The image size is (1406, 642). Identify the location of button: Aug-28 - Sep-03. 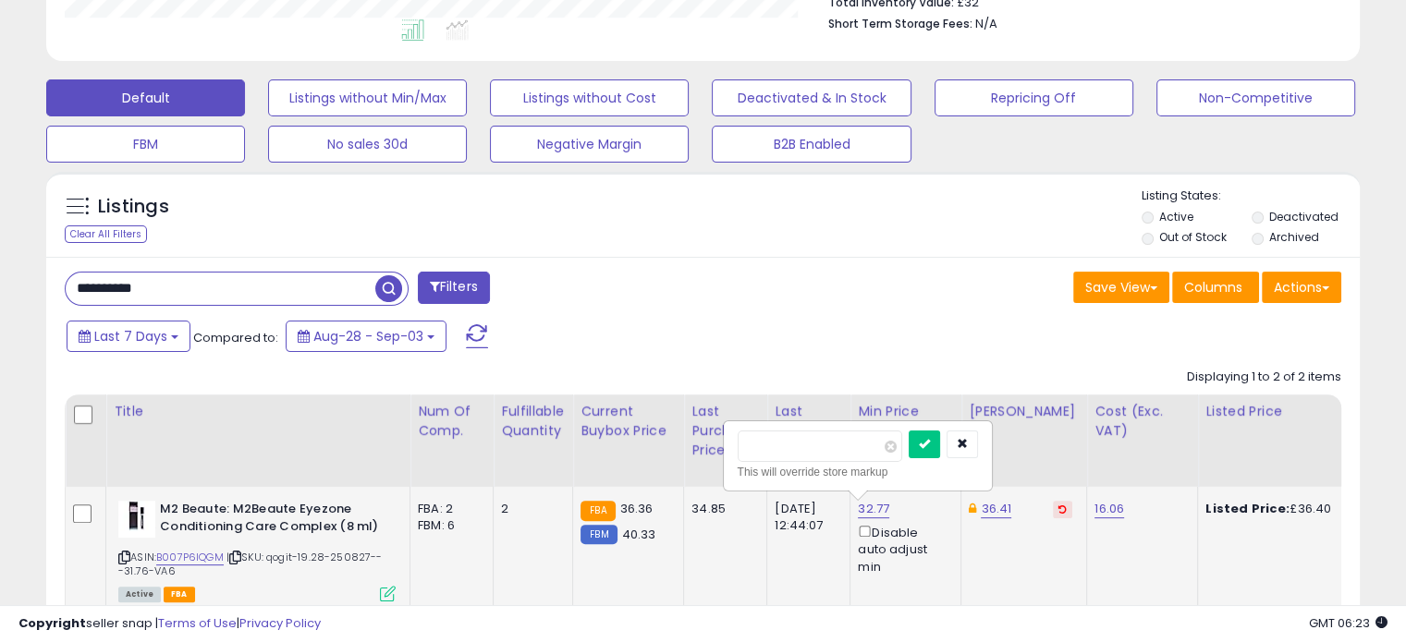
(366, 336).